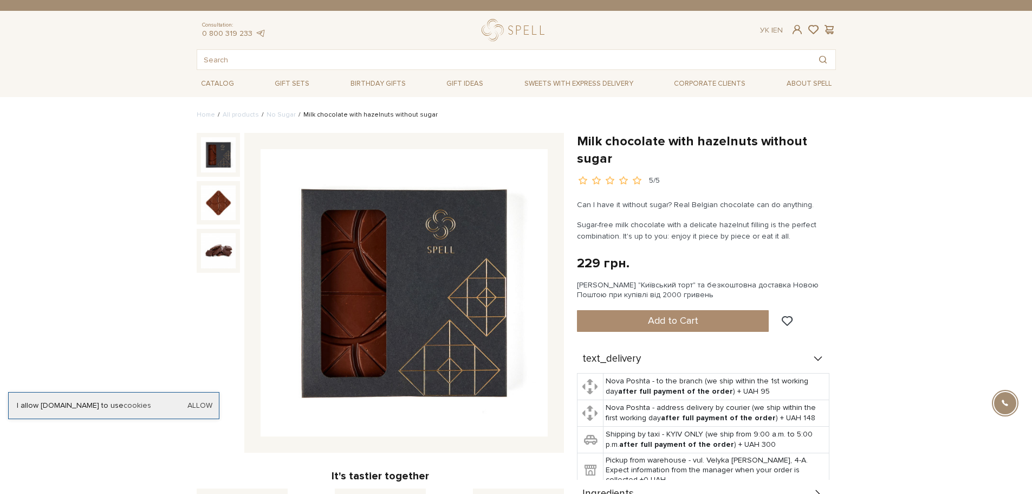  Describe the element at coordinates (823, 60) in the screenshot. I see `button: Search` at that location.